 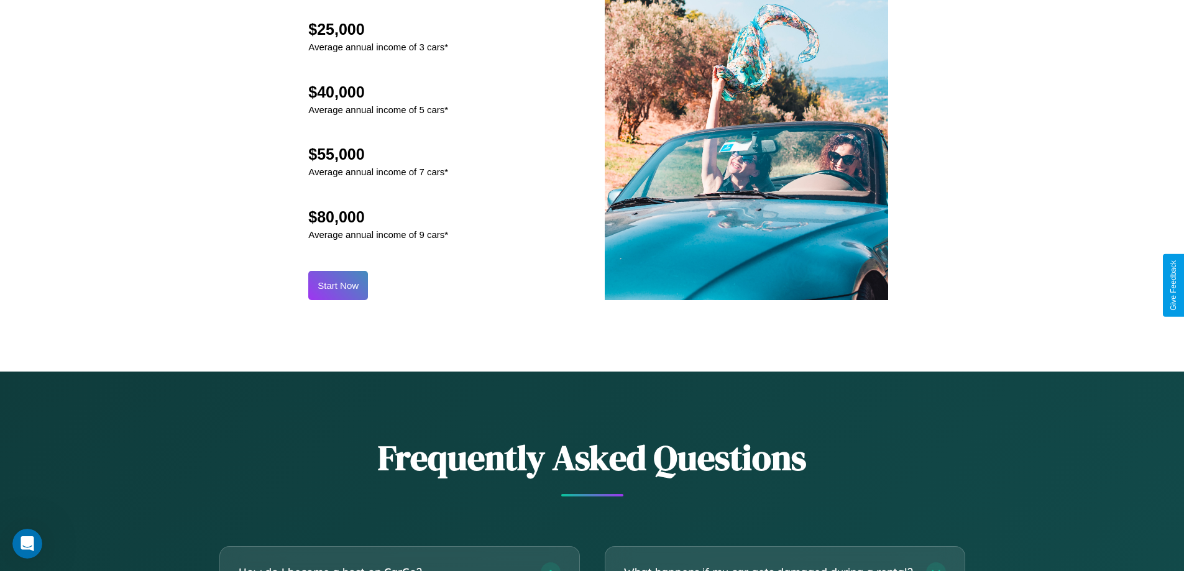 What do you see at coordinates (378, 154) in the screenshot?
I see `h2: $55,000` at bounding box center [378, 154].